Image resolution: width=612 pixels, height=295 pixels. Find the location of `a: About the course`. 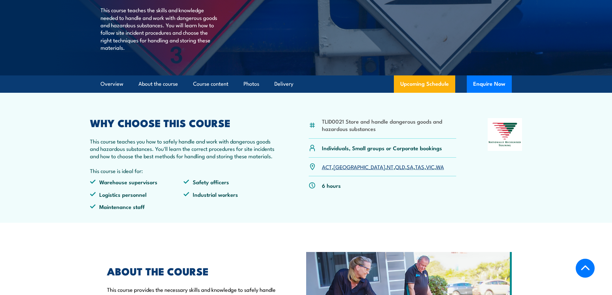

a: About the course is located at coordinates (158, 84).